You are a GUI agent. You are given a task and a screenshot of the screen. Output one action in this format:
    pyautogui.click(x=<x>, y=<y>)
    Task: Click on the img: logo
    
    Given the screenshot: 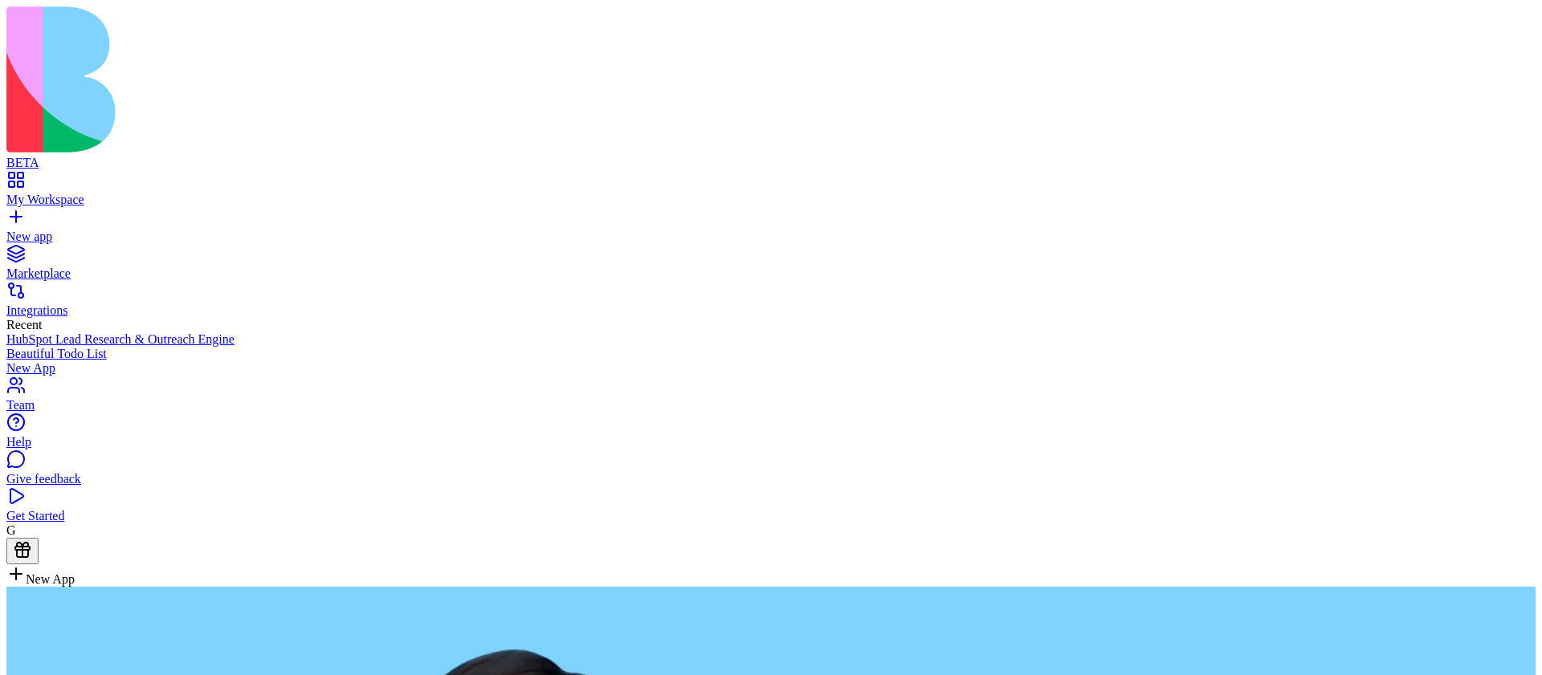 What is the action you would take?
    pyautogui.click(x=329, y=80)
    